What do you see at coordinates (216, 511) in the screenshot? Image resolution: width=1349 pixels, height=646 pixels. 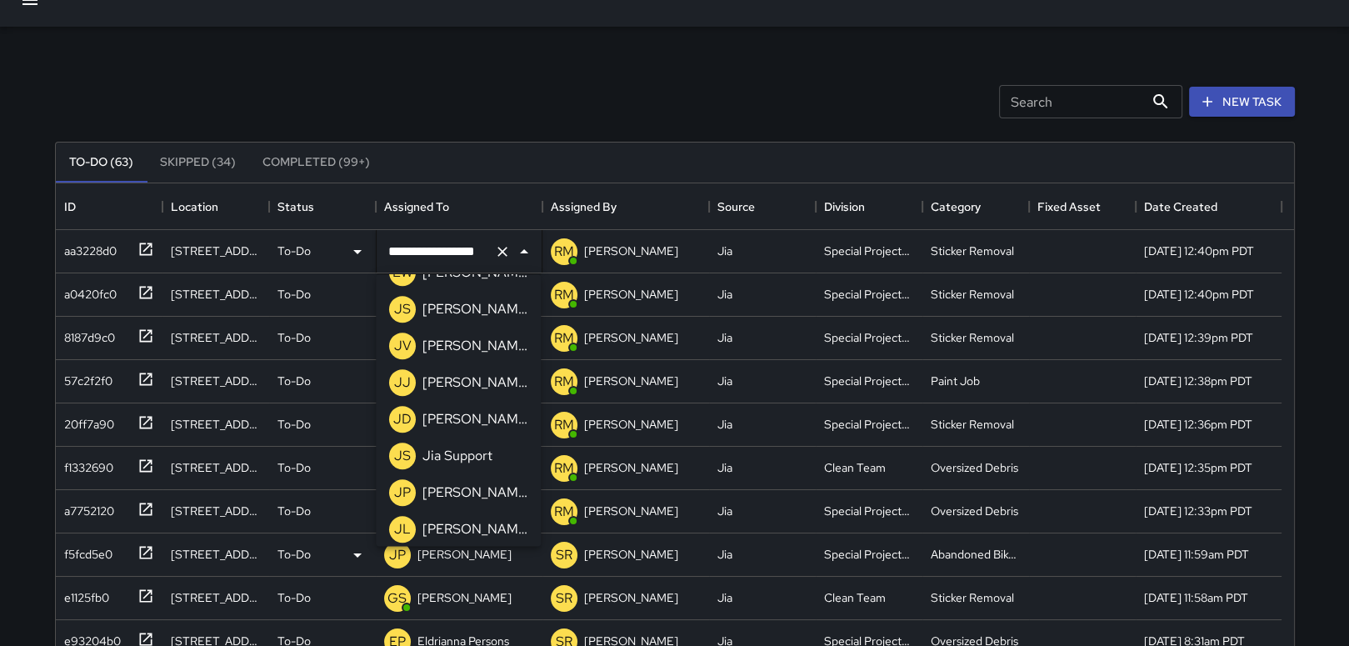 I see `div: 558 Sacramento Street` at bounding box center [216, 511].